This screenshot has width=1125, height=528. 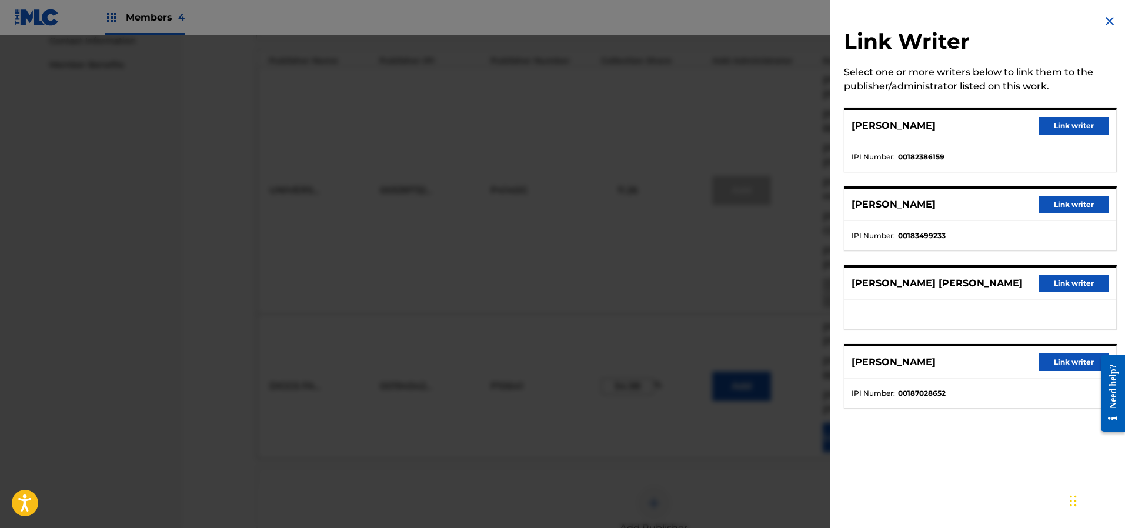 What do you see at coordinates (21, 40) in the screenshot?
I see `div: Need help?` at bounding box center [21, 40].